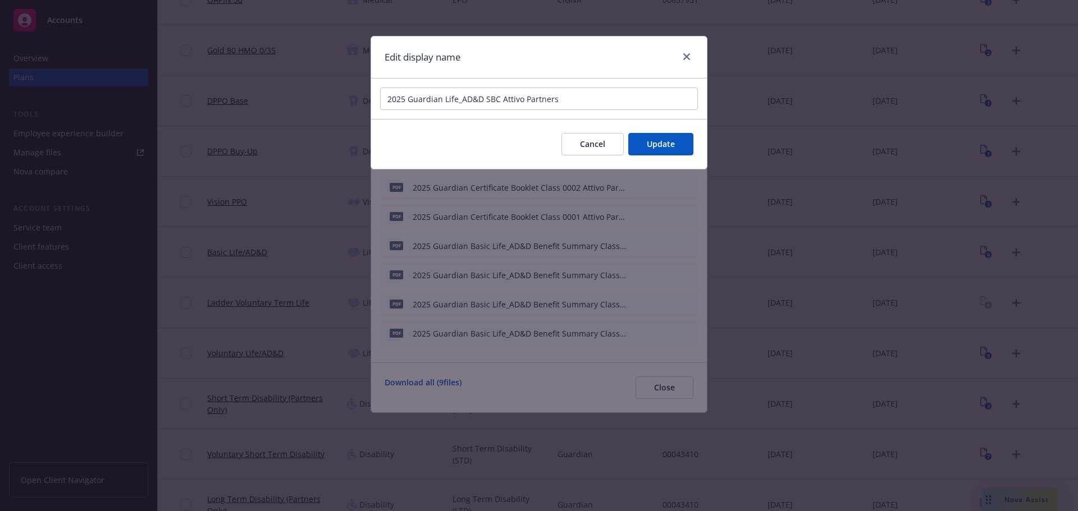  I want to click on button: Update, so click(661, 144).